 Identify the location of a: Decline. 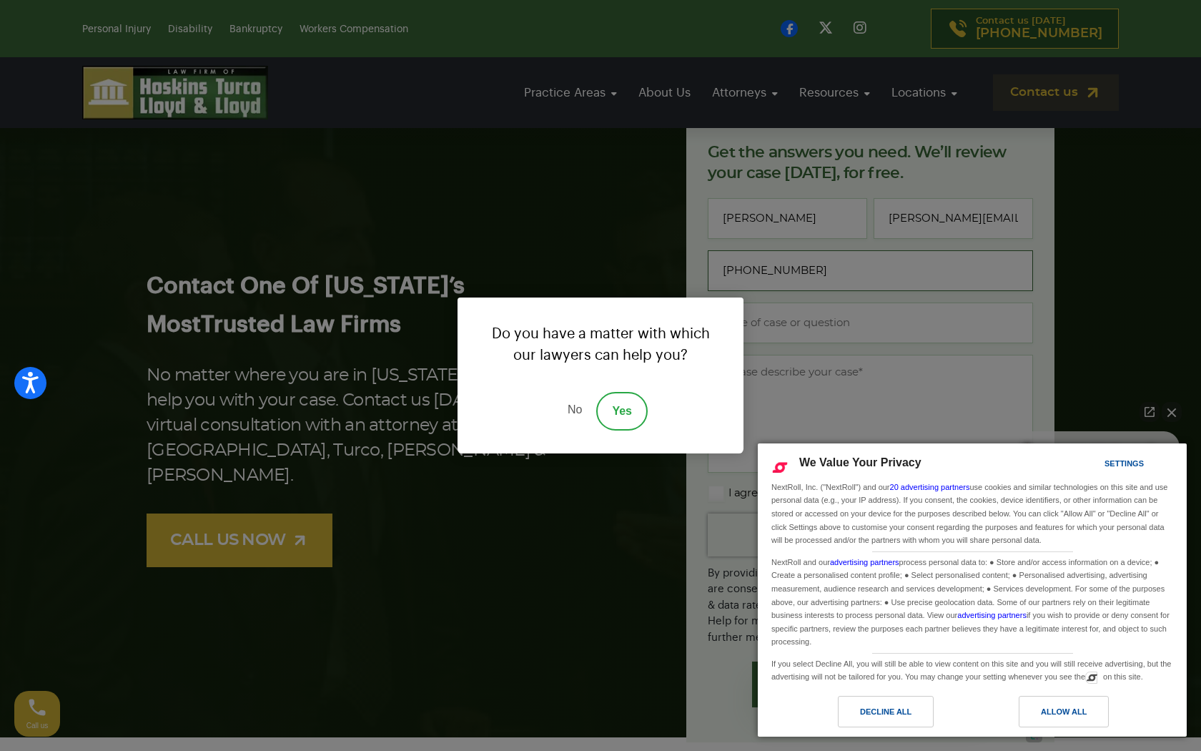
(575, 411).